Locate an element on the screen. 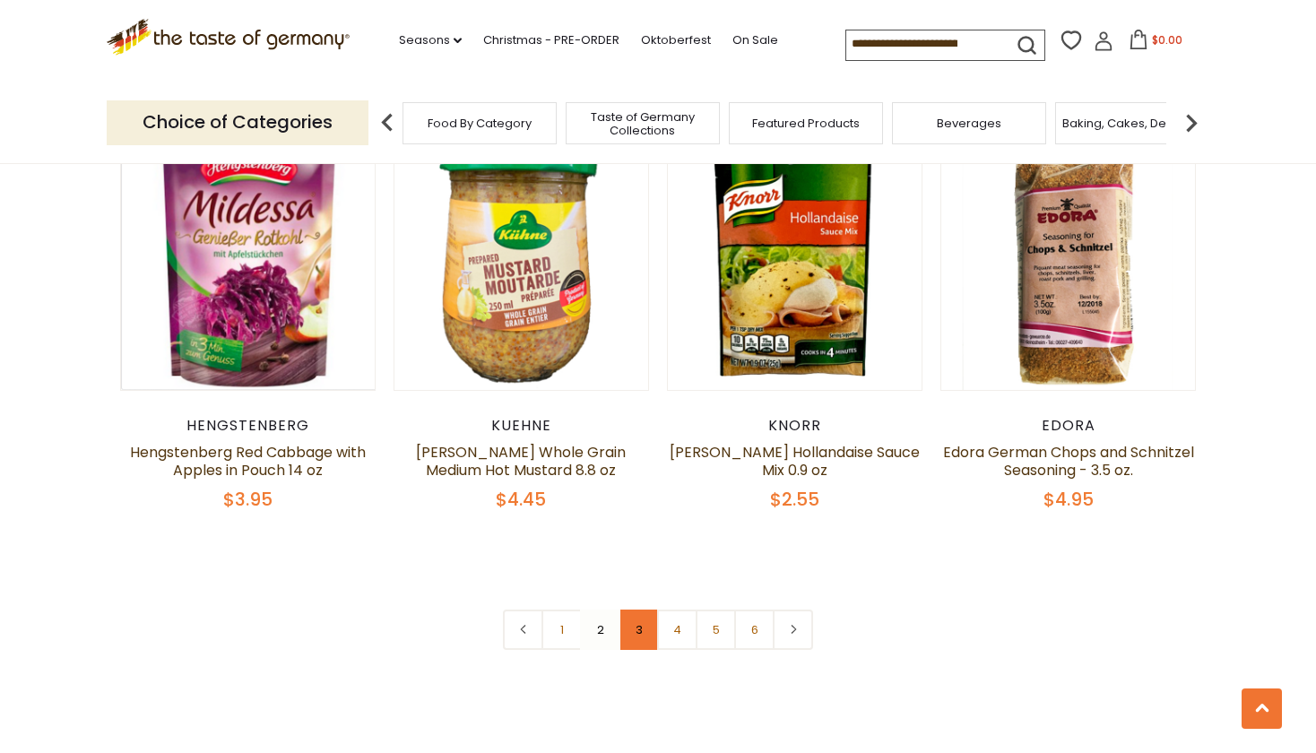 The image size is (1316, 753). span: $3.95 is located at coordinates (248, 500).